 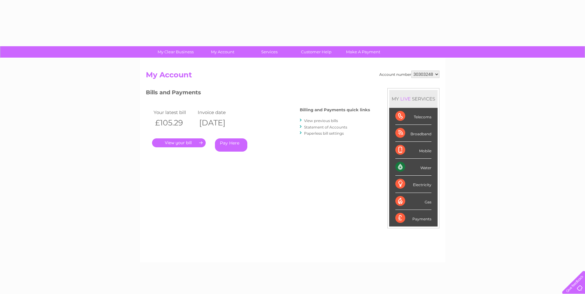 I want to click on th: £105.29, so click(x=174, y=123).